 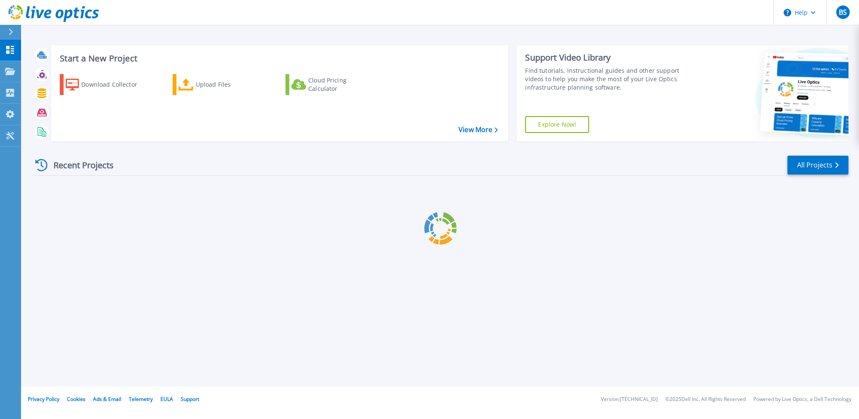 What do you see at coordinates (818, 165) in the screenshot?
I see `a: All Projects` at bounding box center [818, 165].